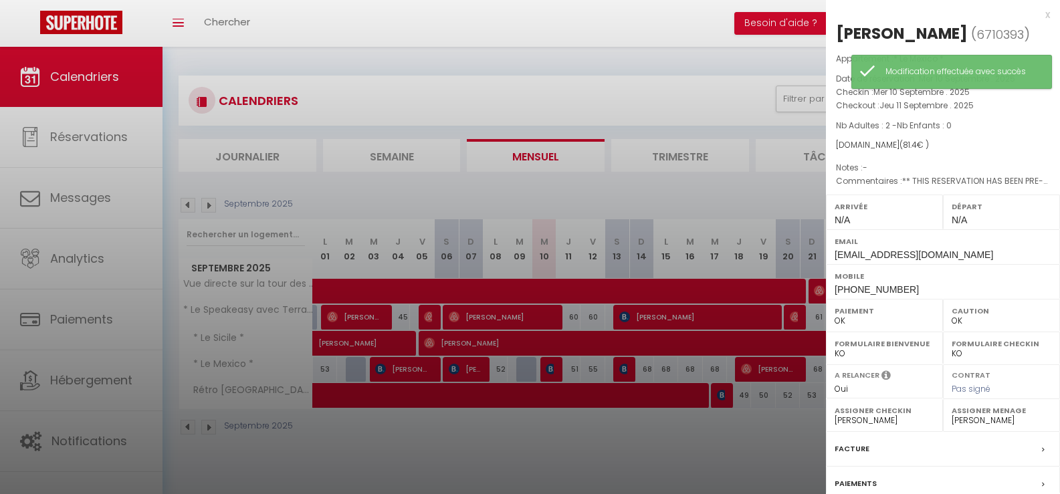 This screenshot has height=494, width=1060. What do you see at coordinates (943, 181) in the screenshot?
I see `p: Commentaires :` at bounding box center [943, 181].